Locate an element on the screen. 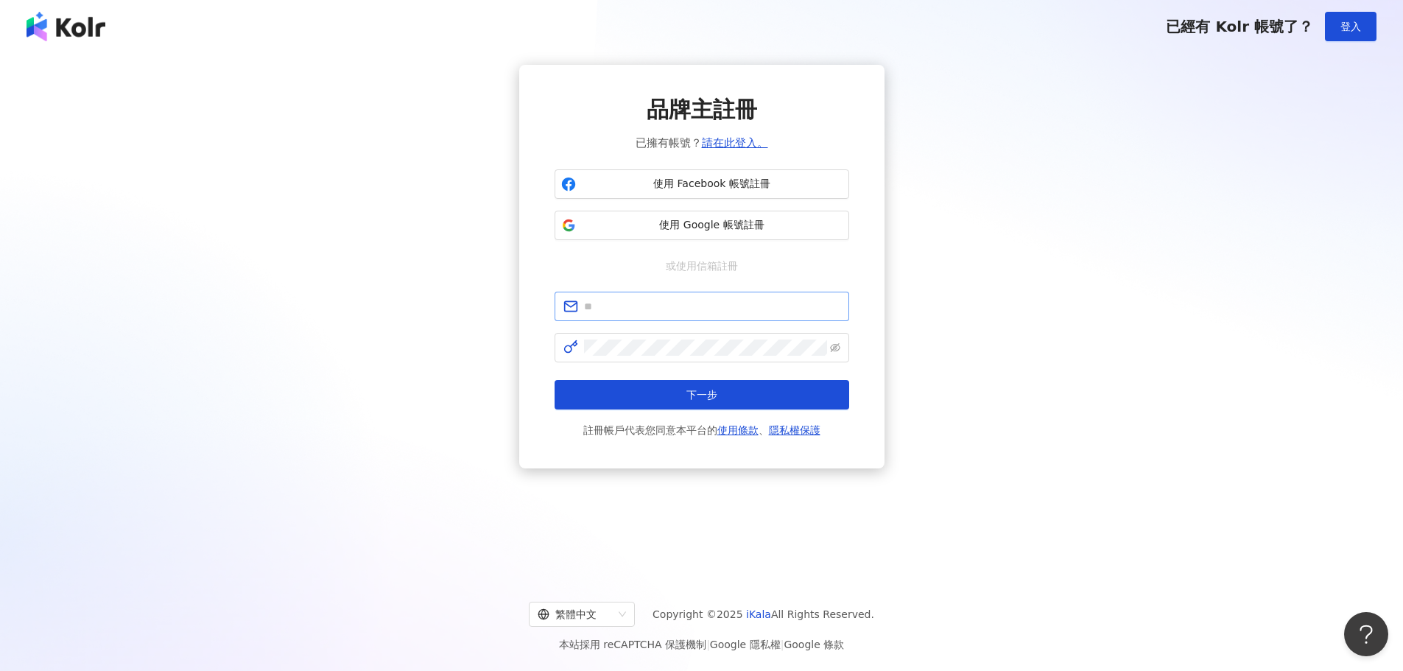  img: logo is located at coordinates (66, 27).